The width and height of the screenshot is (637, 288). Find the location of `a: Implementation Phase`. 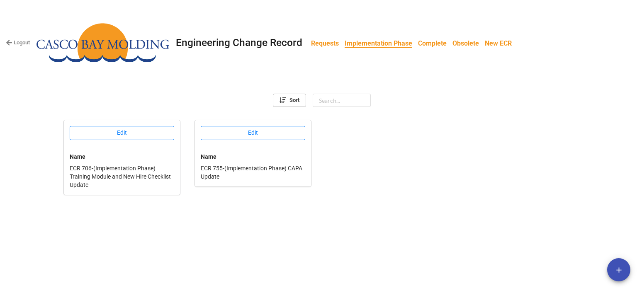

a: Implementation Phase is located at coordinates (378, 43).